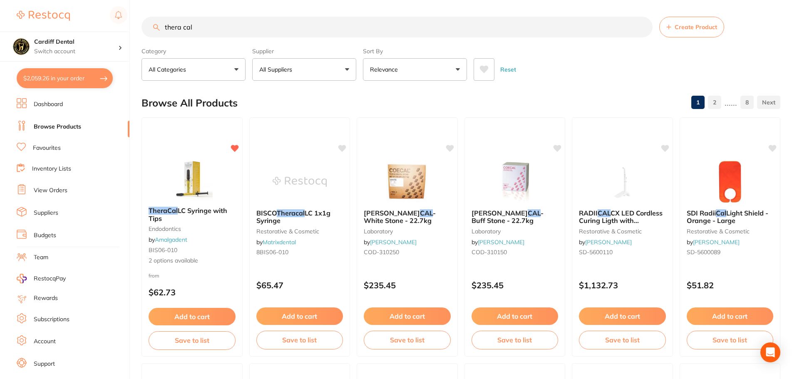 Image resolution: width=797 pixels, height=379 pixels. I want to click on img: RestocqPay, so click(22, 278).